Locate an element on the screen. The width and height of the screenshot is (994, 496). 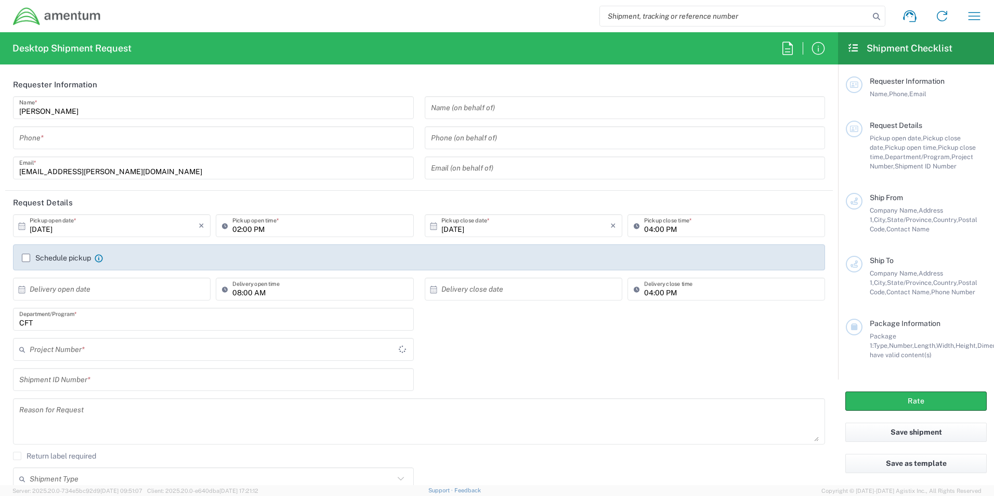
button: Save shipment is located at coordinates (916, 432).